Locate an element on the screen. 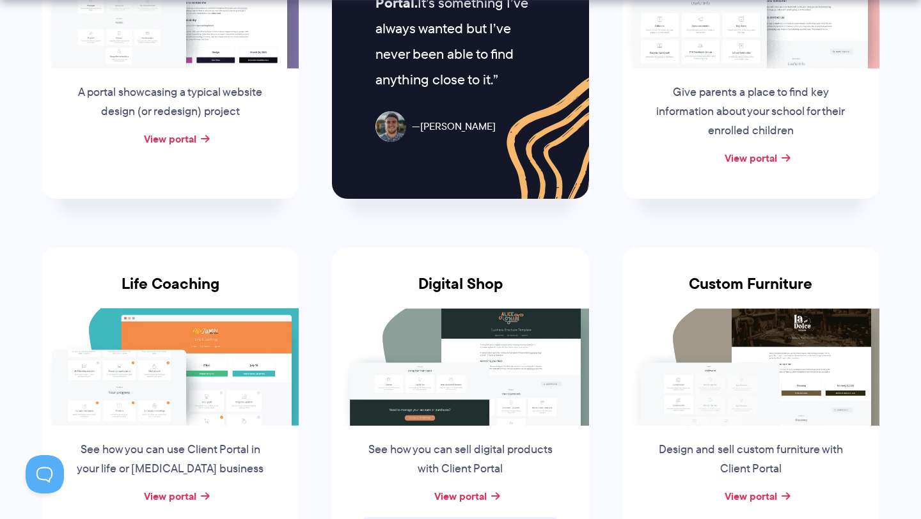  h3: Digital Shop is located at coordinates (460, 292).